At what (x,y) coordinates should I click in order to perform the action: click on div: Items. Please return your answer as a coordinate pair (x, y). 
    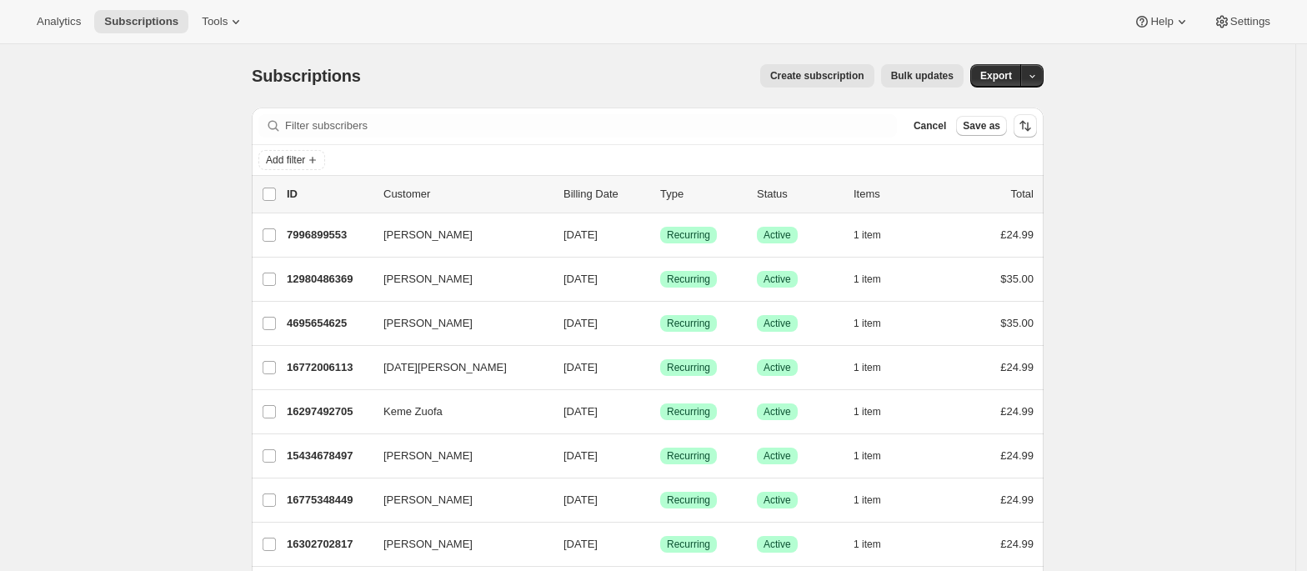
    Looking at the image, I should click on (896, 194).